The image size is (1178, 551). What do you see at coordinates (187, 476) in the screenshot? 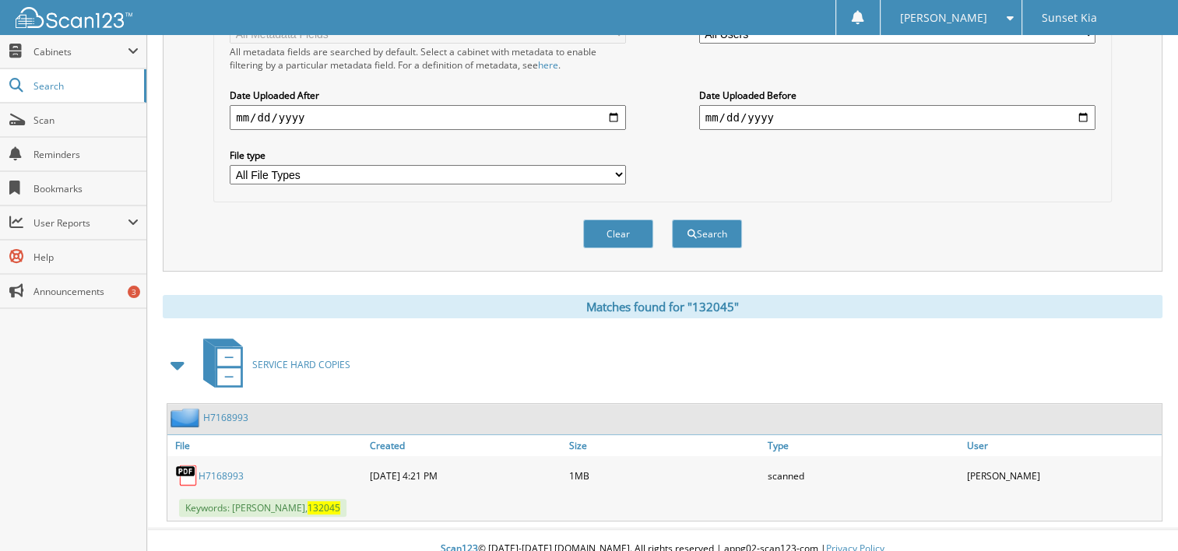
I see `img: PDF.png` at bounding box center [187, 476].